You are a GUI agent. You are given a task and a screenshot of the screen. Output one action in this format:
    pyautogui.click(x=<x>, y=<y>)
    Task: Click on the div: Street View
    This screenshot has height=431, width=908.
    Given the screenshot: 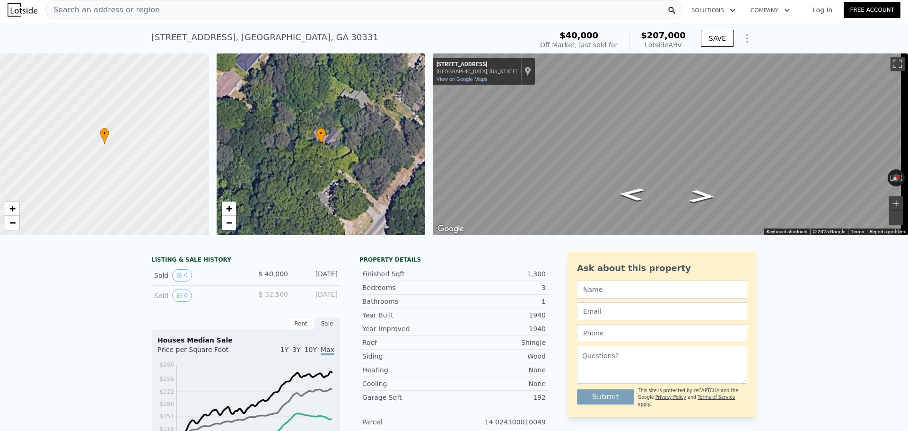 What is the action you would take?
    pyautogui.click(x=670, y=144)
    